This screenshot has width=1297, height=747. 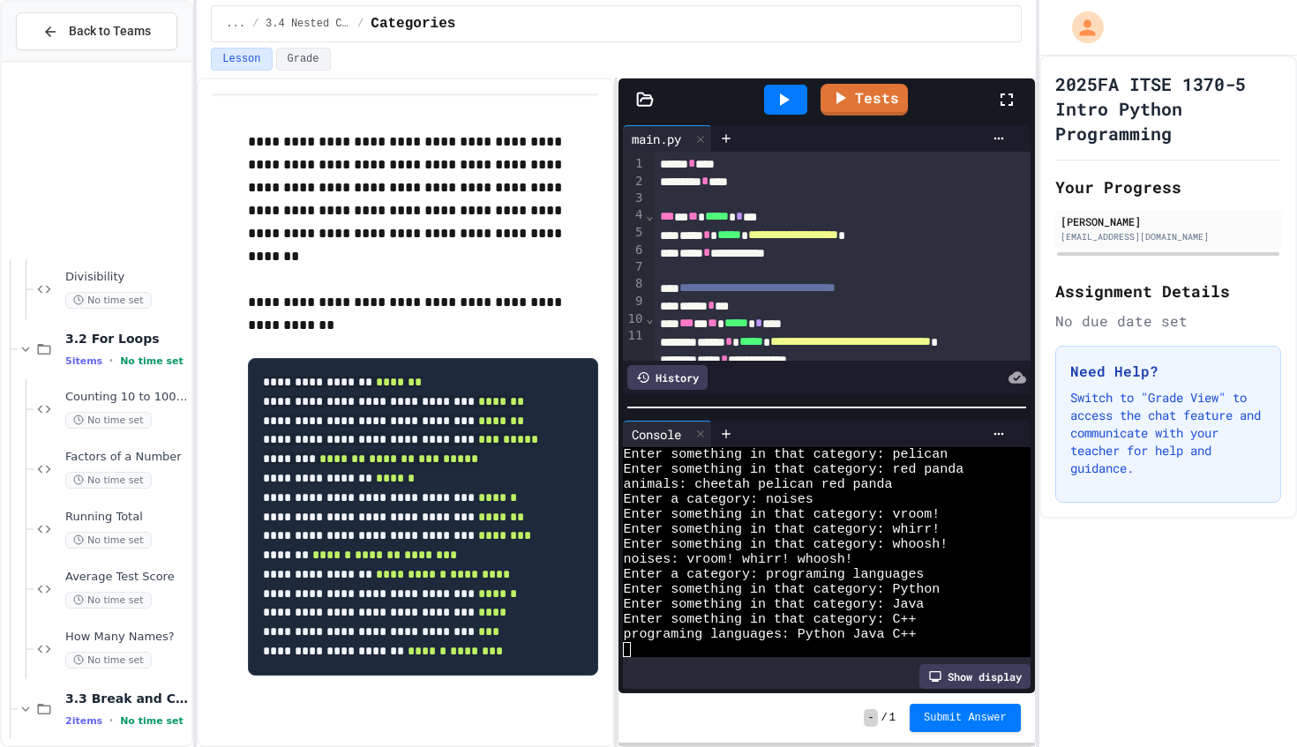 What do you see at coordinates (109, 31) in the screenshot?
I see `span: Back to Teams` at bounding box center [109, 31].